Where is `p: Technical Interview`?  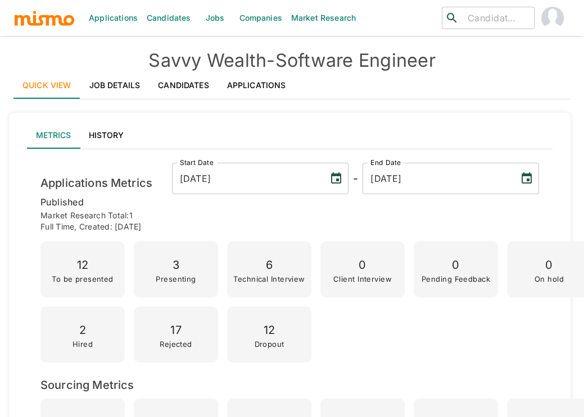 p: Technical Interview is located at coordinates (269, 279).